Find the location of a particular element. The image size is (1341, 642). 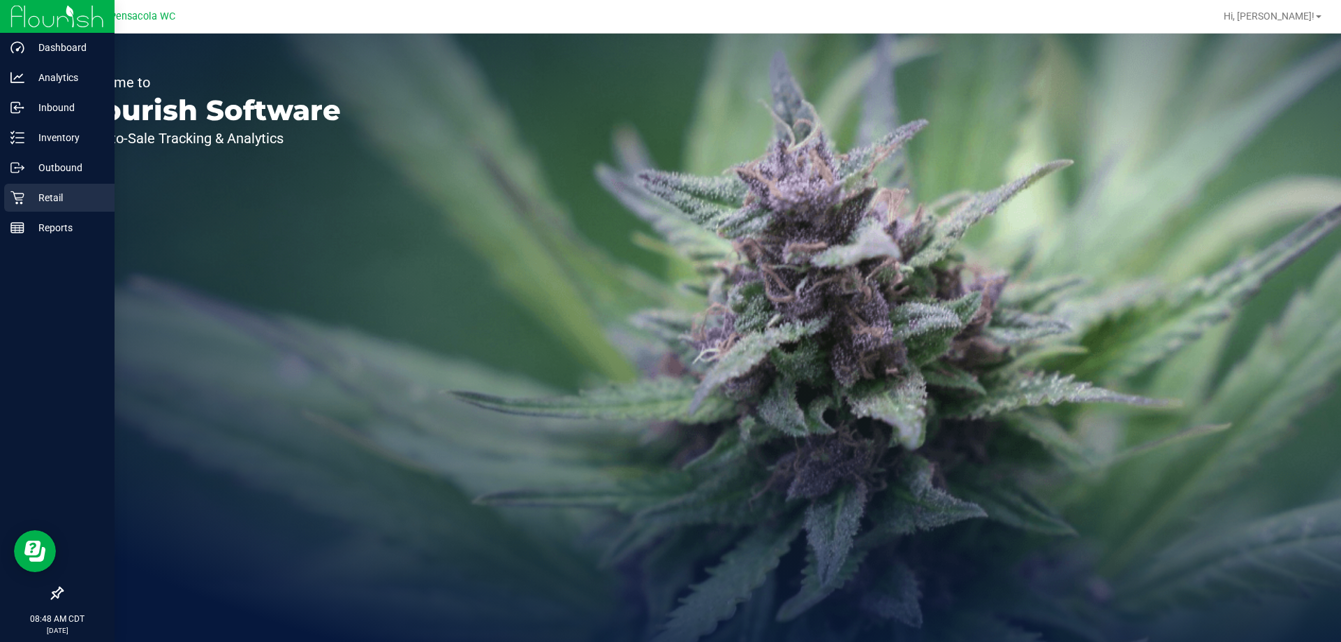

inline-svg: Inbound is located at coordinates (17, 108).